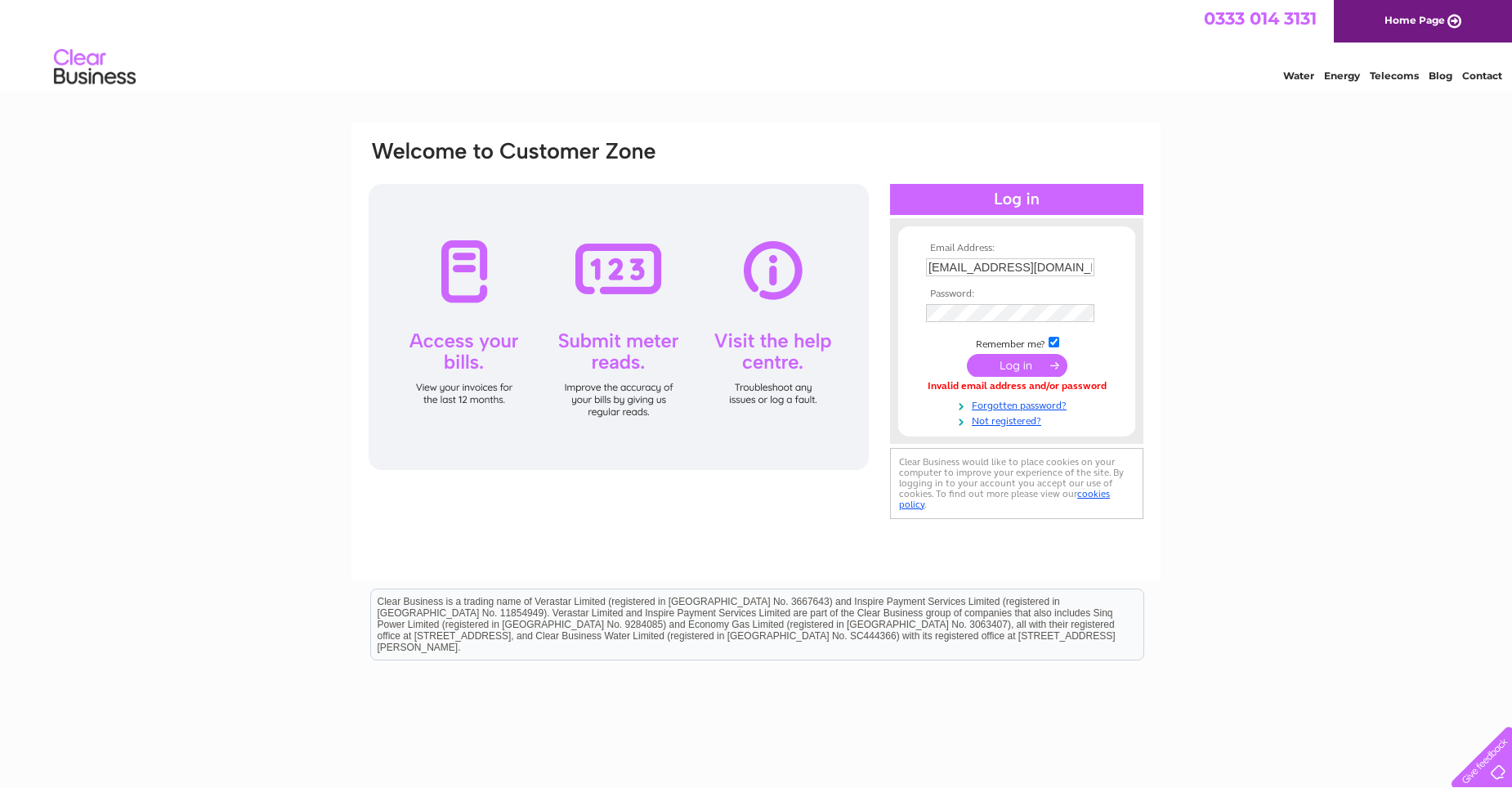 The height and width of the screenshot is (788, 1512). Describe the element at coordinates (1017, 365) in the screenshot. I see `input: Submit` at that location.